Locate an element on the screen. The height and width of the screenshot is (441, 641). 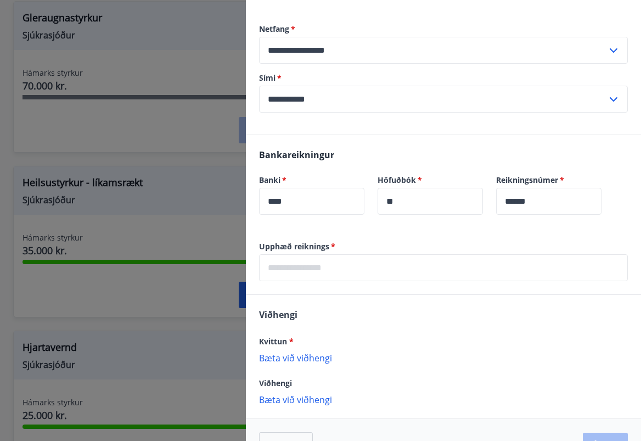
span: Kvittun is located at coordinates (276, 341).